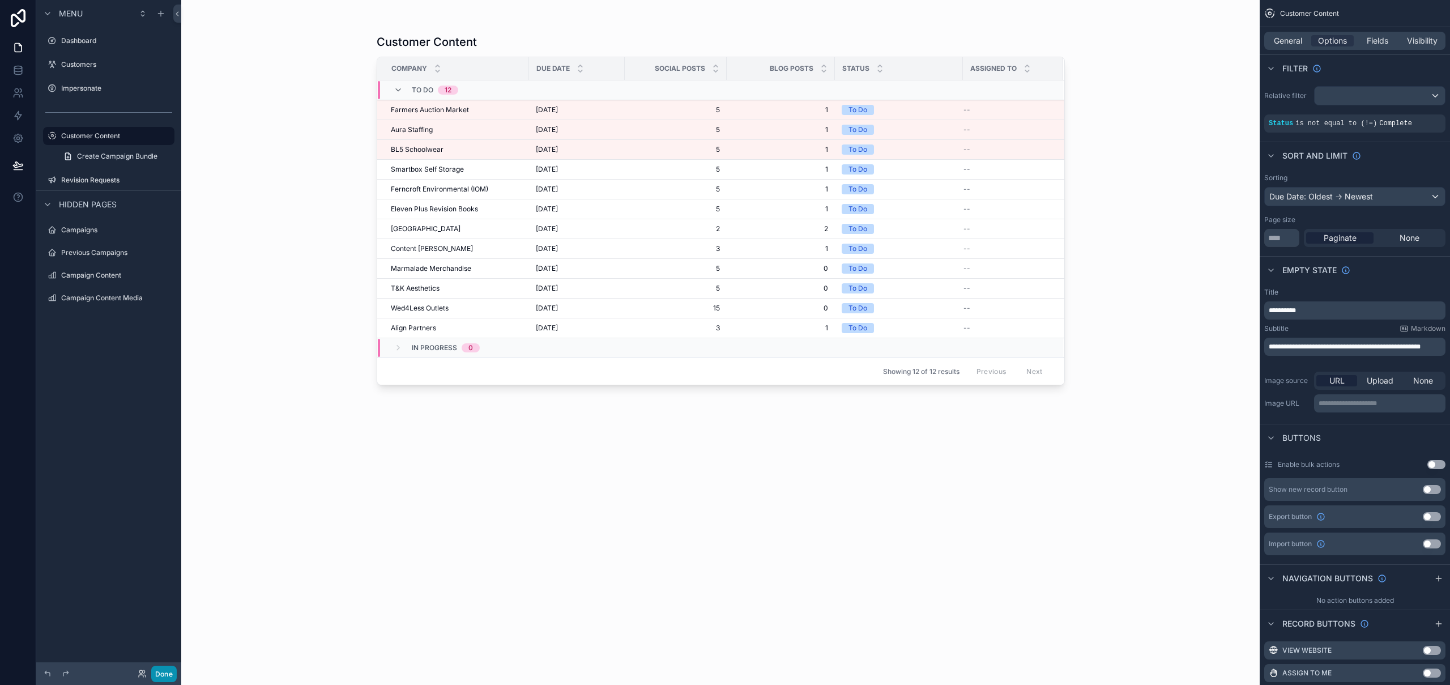 The image size is (1450, 685). Describe the element at coordinates (109, 275) in the screenshot. I see `a: Campaign Content` at that location.